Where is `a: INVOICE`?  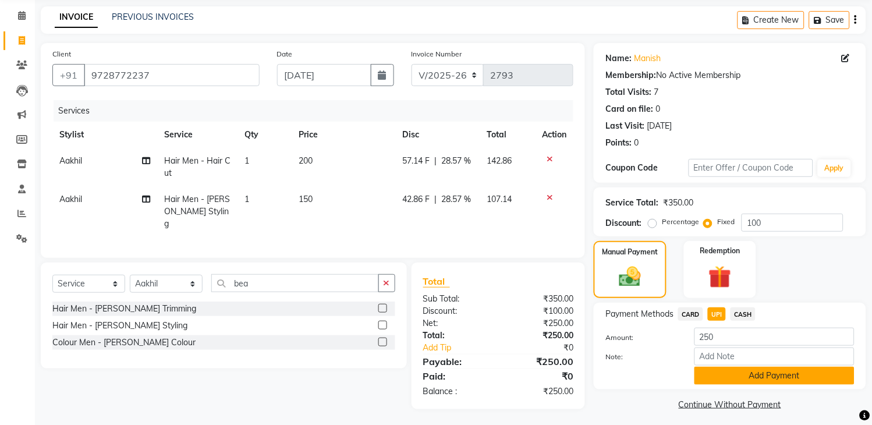 a: INVOICE is located at coordinates (76, 17).